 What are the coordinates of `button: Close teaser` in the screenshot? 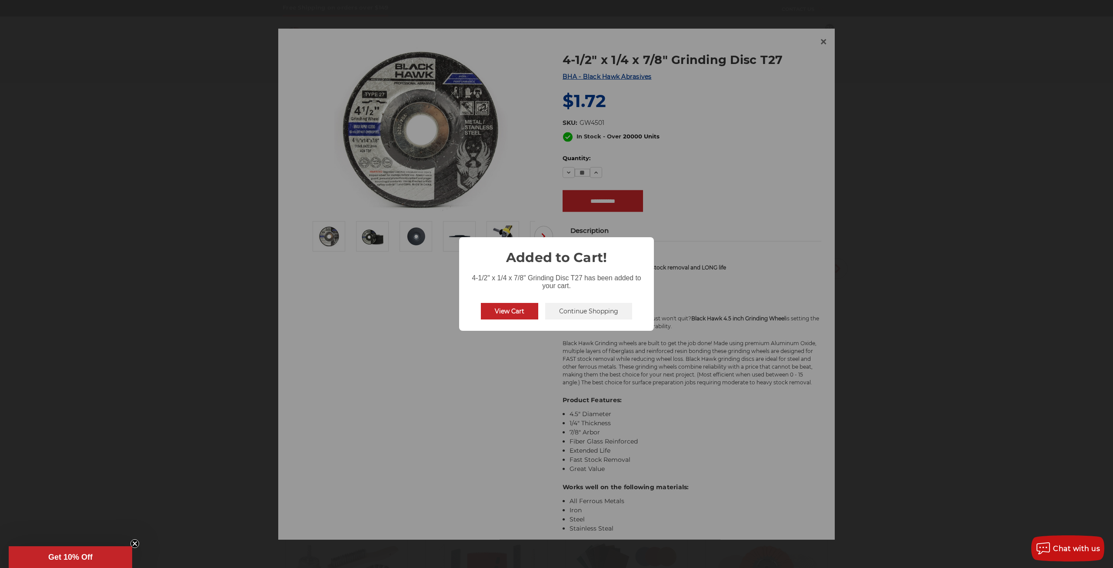 It's located at (135, 543).